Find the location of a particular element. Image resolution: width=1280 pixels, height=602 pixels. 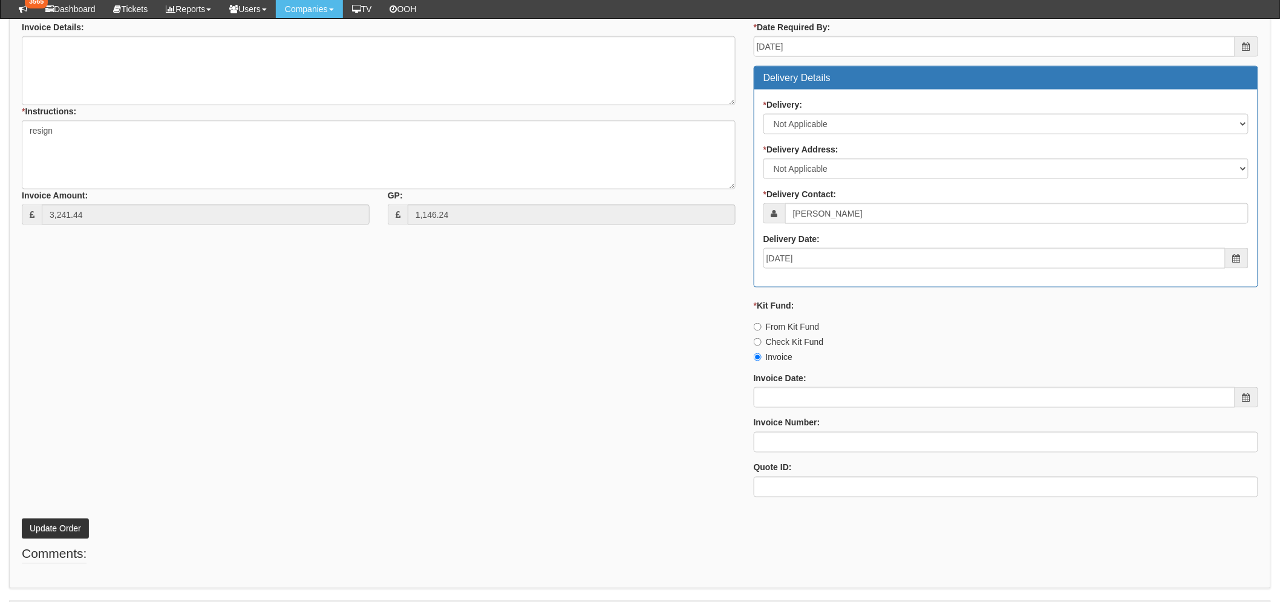

label: Delivery Date: is located at coordinates (791, 239).